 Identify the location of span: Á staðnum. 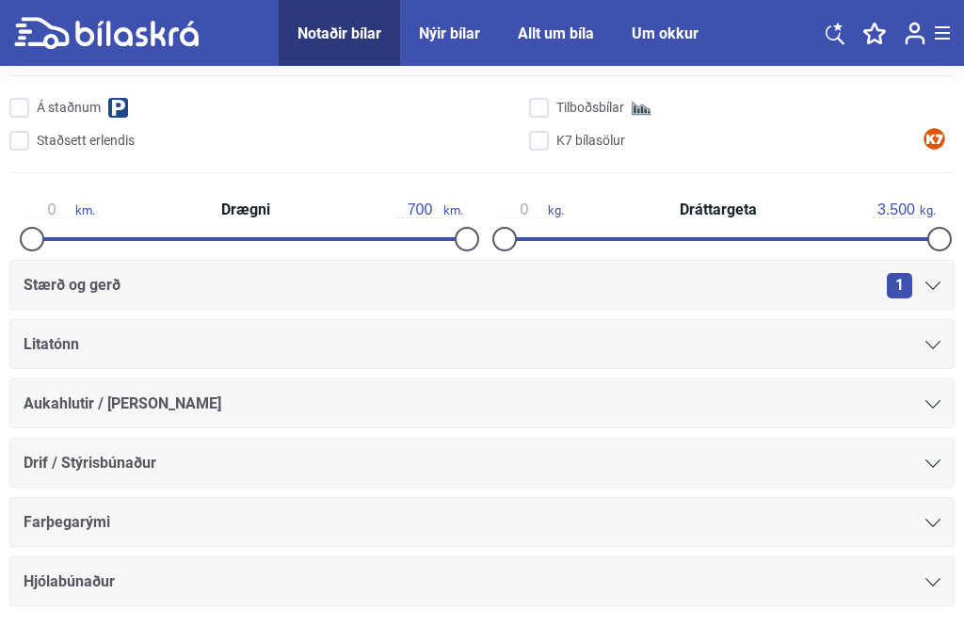
(69, 107).